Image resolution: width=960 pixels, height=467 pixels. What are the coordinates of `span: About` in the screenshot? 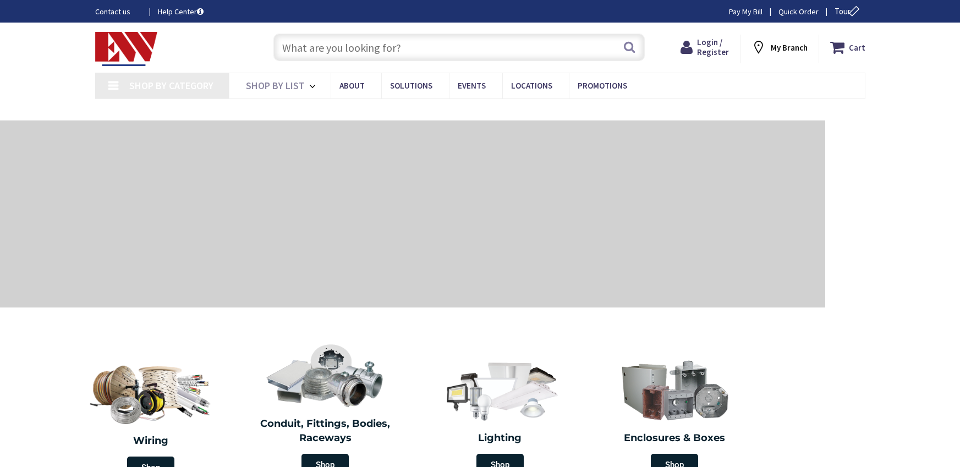 It's located at (352, 85).